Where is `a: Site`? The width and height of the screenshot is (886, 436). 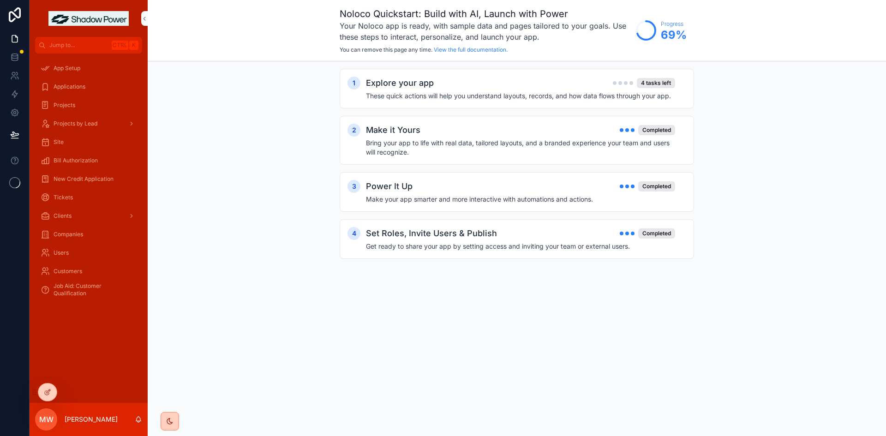 a: Site is located at coordinates (89, 142).